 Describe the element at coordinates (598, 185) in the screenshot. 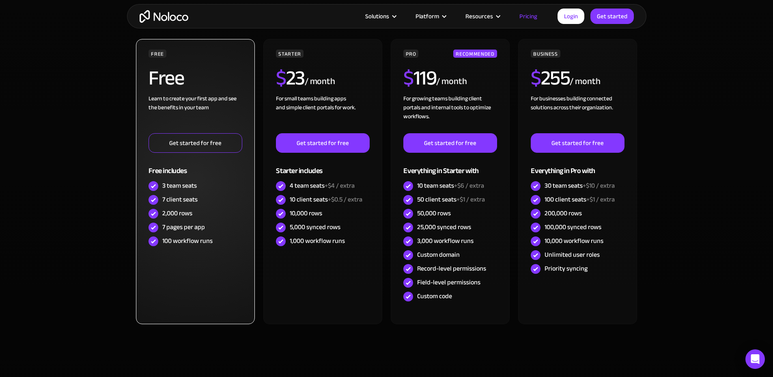

I see `span: +$10 / extra` at that location.